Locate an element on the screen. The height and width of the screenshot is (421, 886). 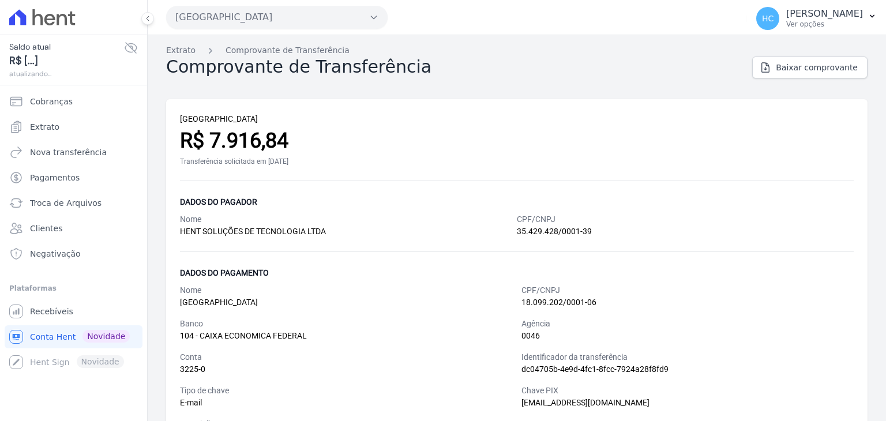
div: 18.099.202/0001-06 is located at coordinates (687, 302).